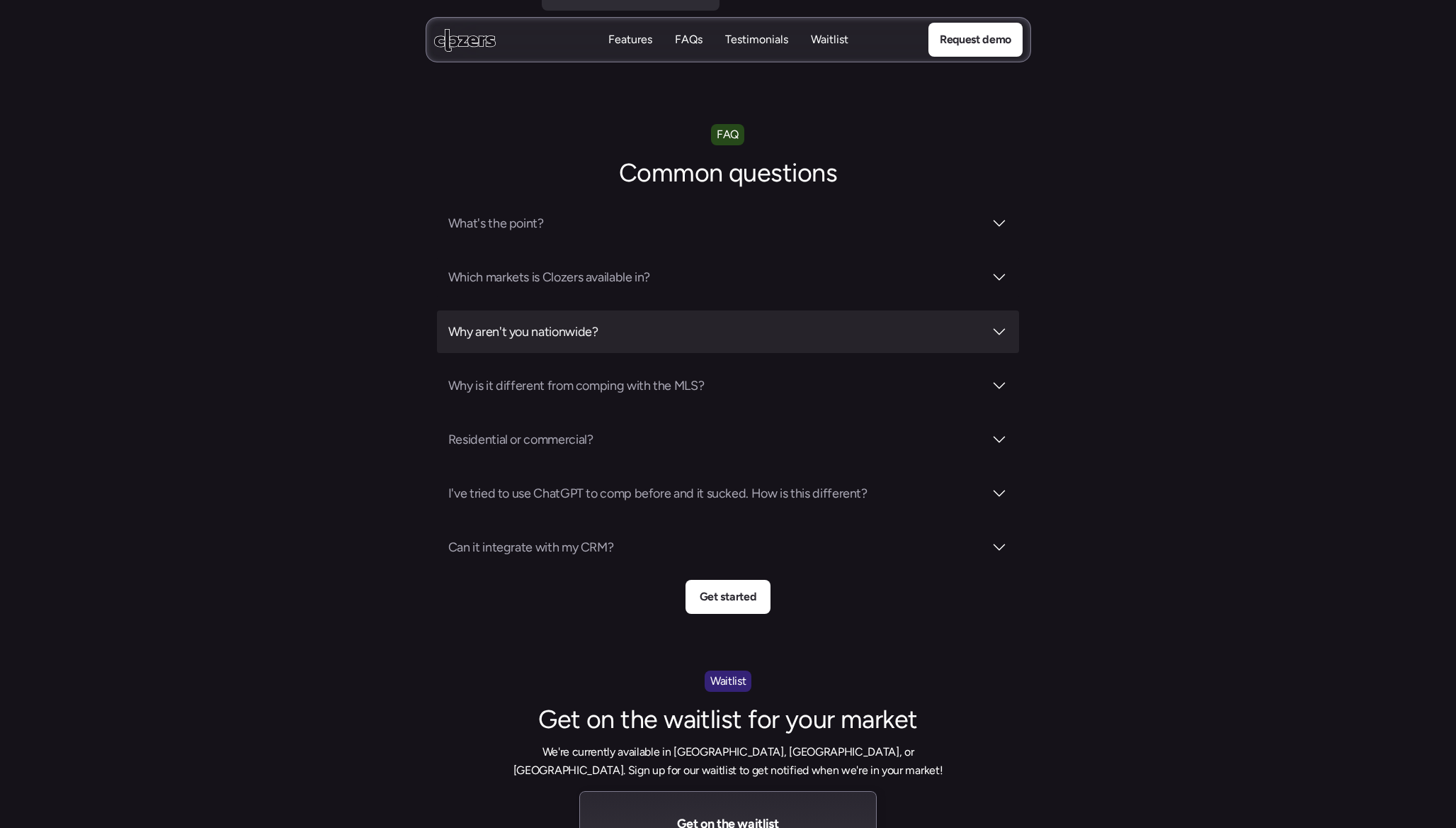 This screenshot has width=1456, height=828. I want to click on h3: Residential or commercial?, so click(716, 439).